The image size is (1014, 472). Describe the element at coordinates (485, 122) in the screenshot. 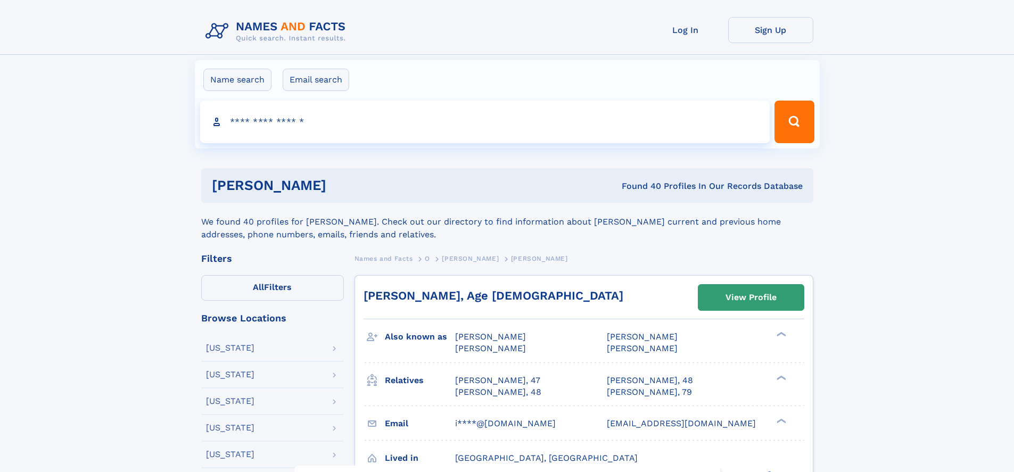

I see `input: search input` at that location.